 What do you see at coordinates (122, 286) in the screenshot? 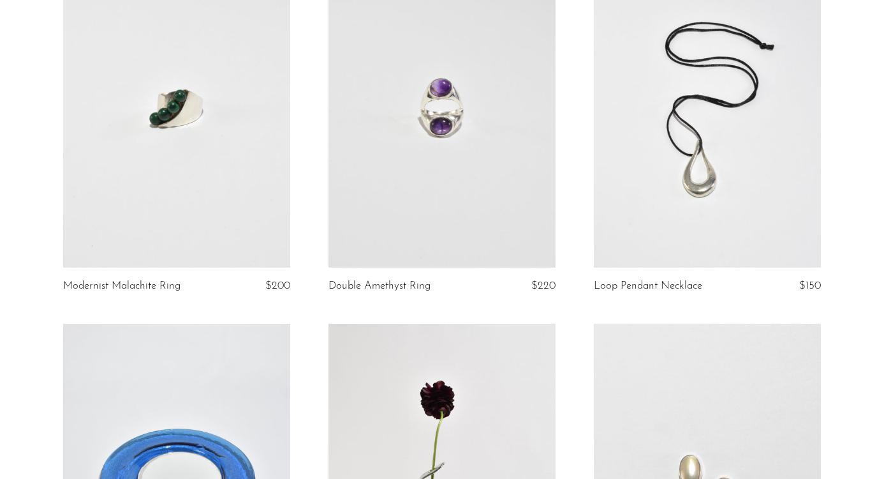
I see `a: Modernist Malachite Ring` at bounding box center [122, 286].